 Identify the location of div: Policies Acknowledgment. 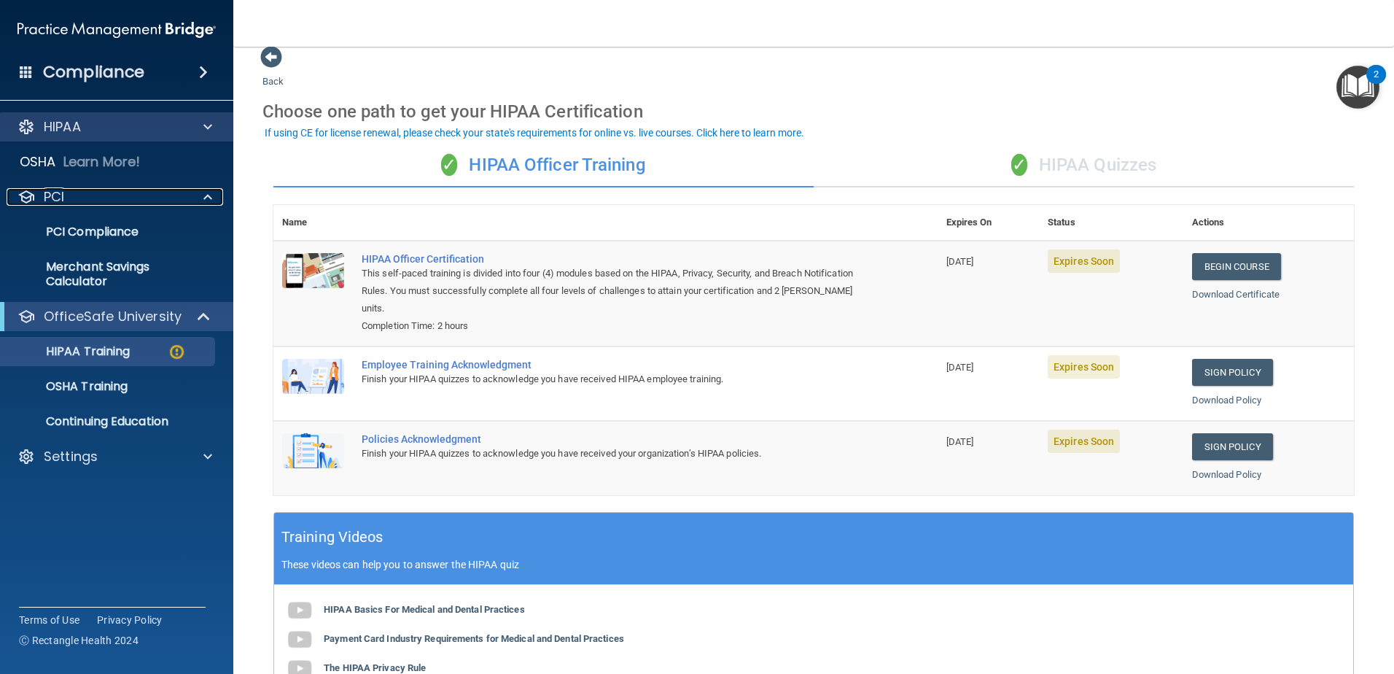
(613, 439).